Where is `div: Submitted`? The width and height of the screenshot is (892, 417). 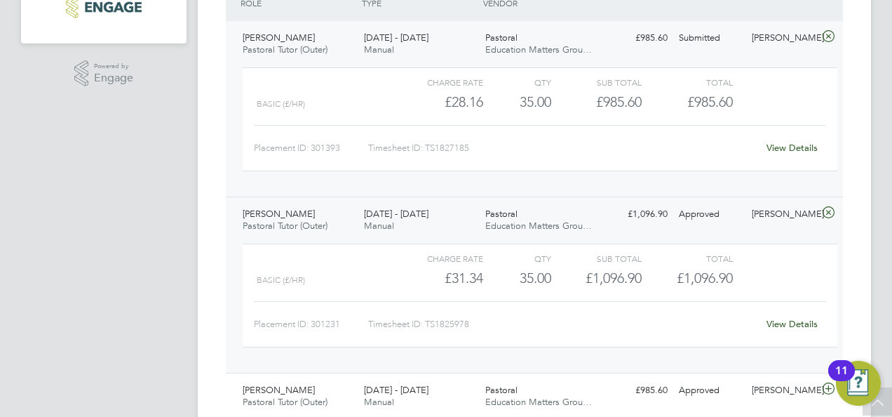
div: Submitted is located at coordinates (710, 38).